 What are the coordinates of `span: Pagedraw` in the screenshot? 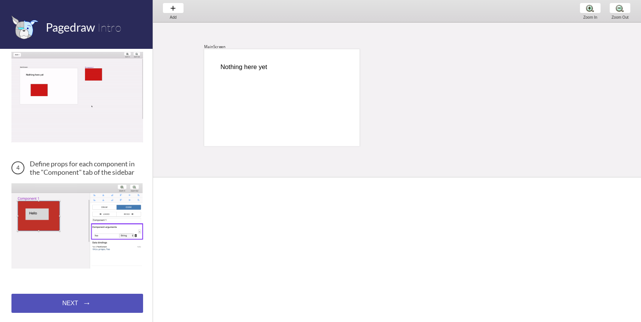 It's located at (70, 27).